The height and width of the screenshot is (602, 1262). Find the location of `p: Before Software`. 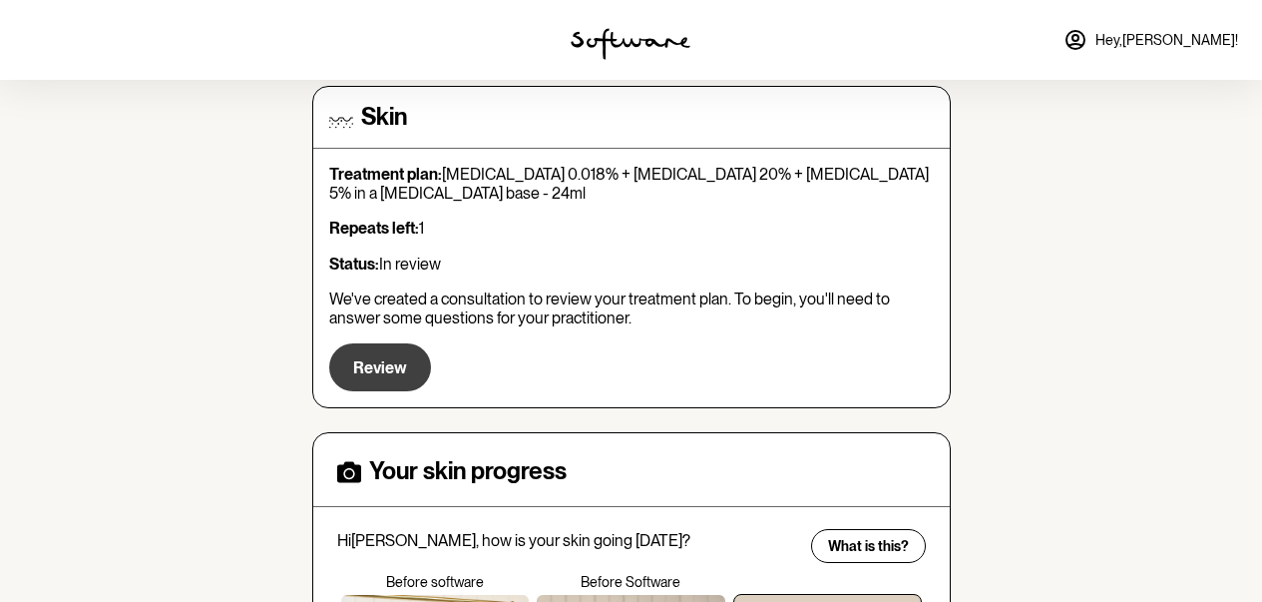

p: Before Software is located at coordinates (630, 582).